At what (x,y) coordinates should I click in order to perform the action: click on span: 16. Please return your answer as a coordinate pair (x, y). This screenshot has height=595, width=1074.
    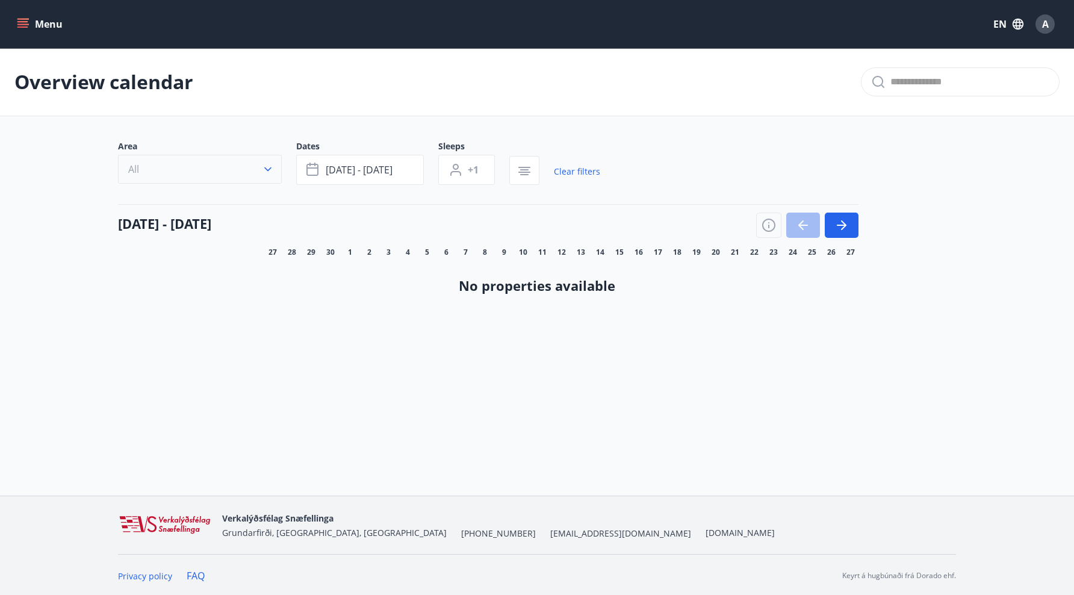
    Looking at the image, I should click on (639, 252).